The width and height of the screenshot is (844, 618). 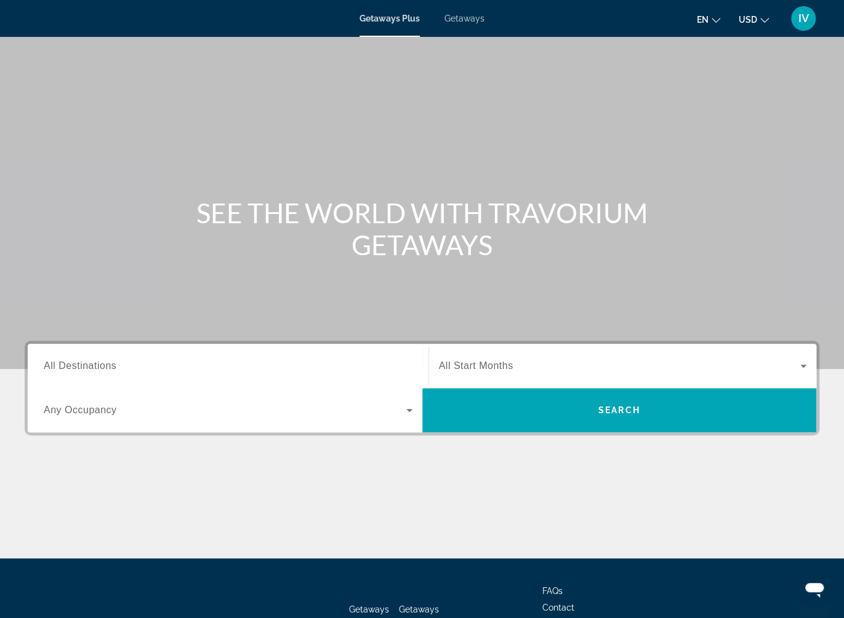 What do you see at coordinates (558, 608) in the screenshot?
I see `a: Contact` at bounding box center [558, 608].